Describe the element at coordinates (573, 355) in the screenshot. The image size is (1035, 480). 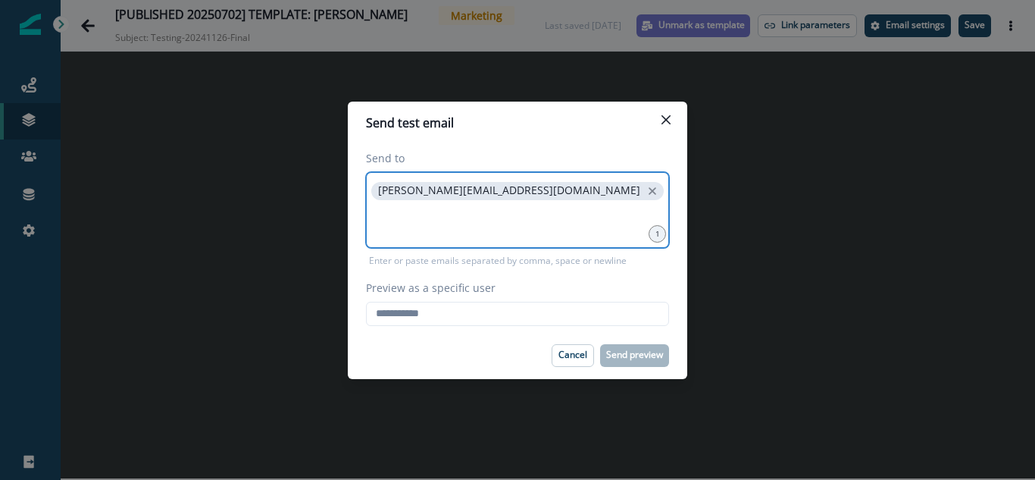
I see `button: Cancel` at that location.